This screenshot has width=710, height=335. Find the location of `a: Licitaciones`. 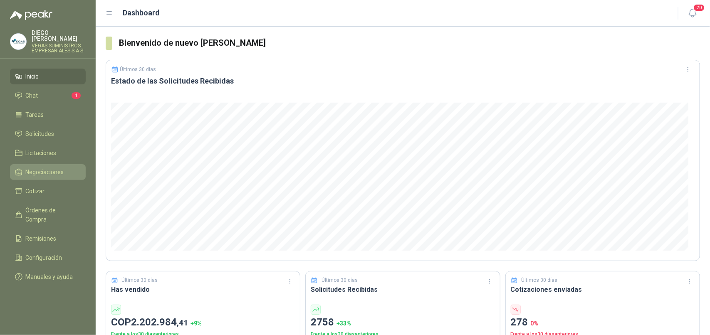

a: Licitaciones is located at coordinates (48, 153).